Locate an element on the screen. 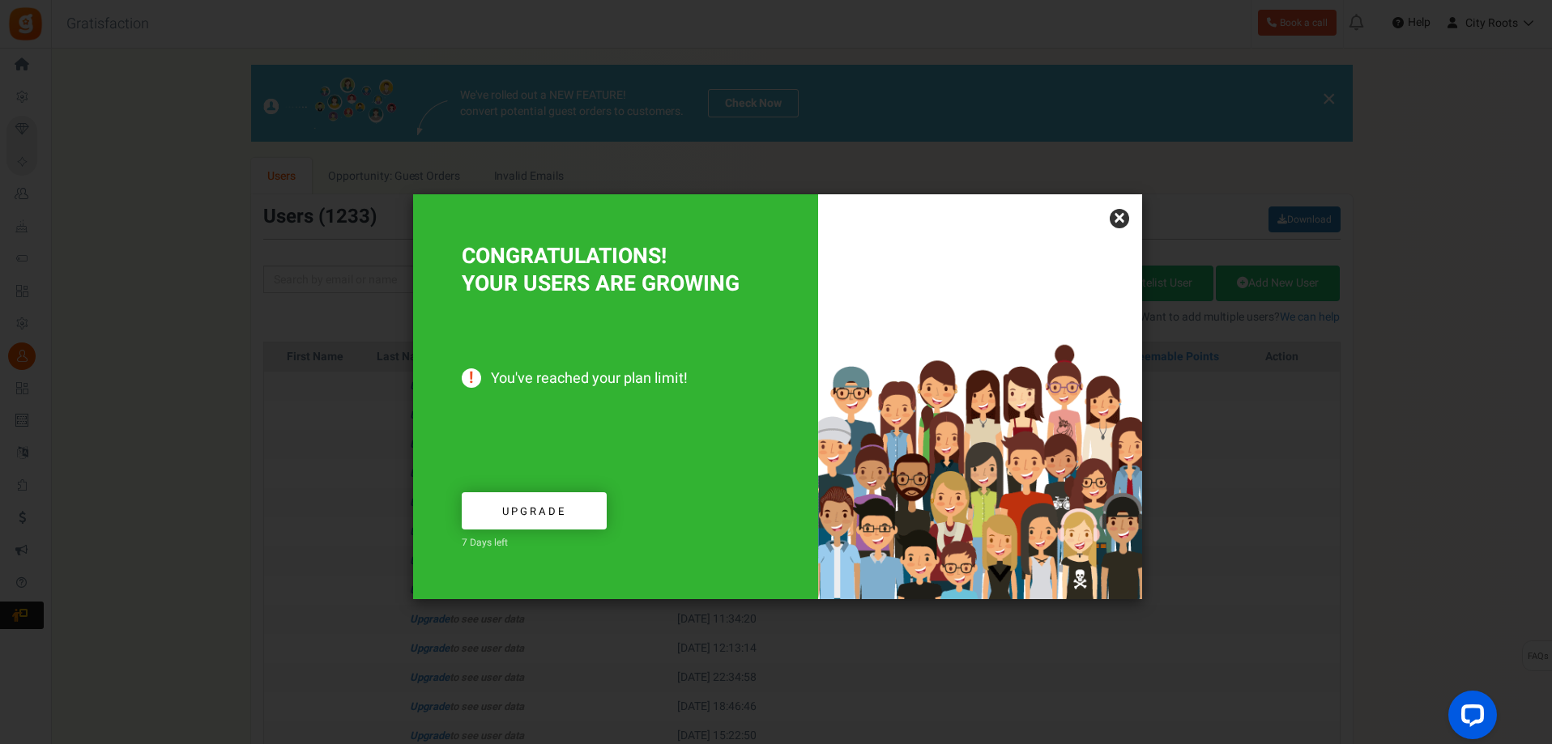 The width and height of the screenshot is (1552, 744). span: You've reached your plan limit! is located at coordinates (615, 379).